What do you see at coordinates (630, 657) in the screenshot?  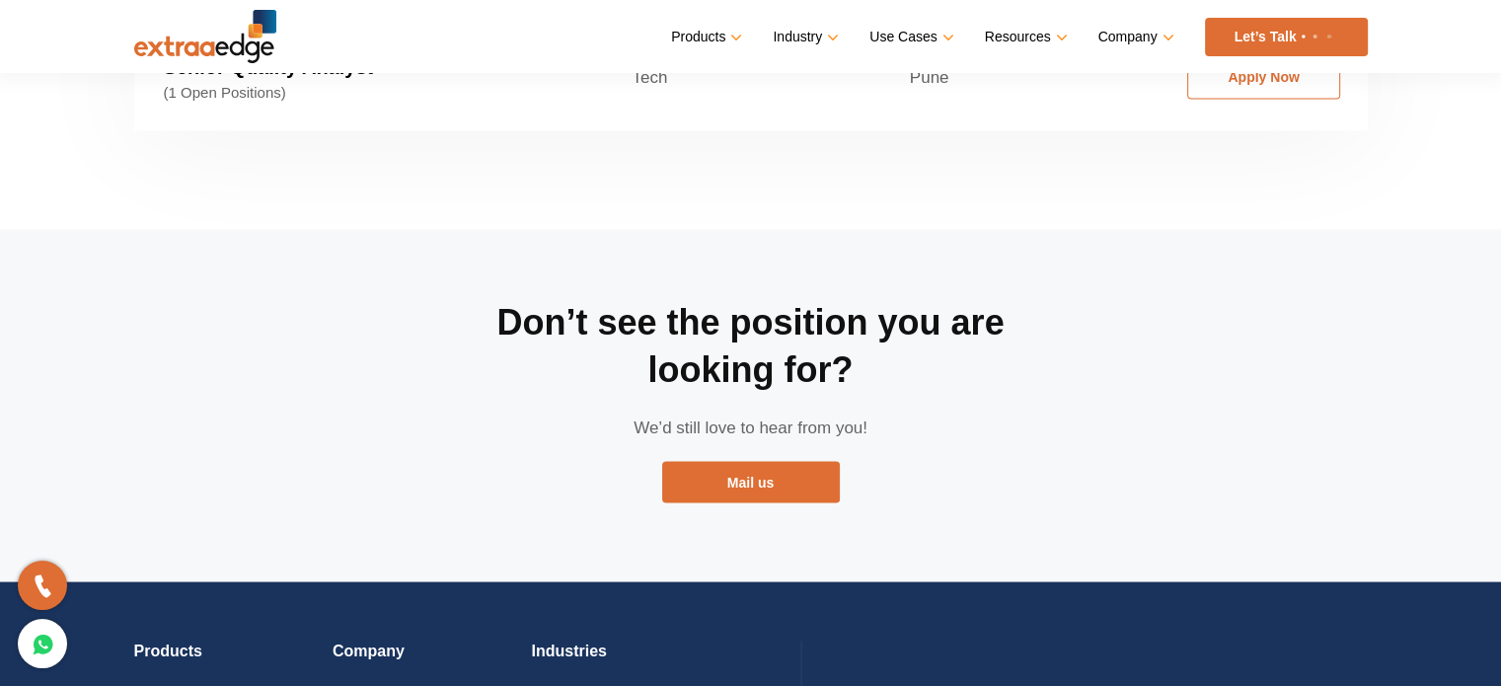 I see `h4: Industries` at bounding box center [630, 657].